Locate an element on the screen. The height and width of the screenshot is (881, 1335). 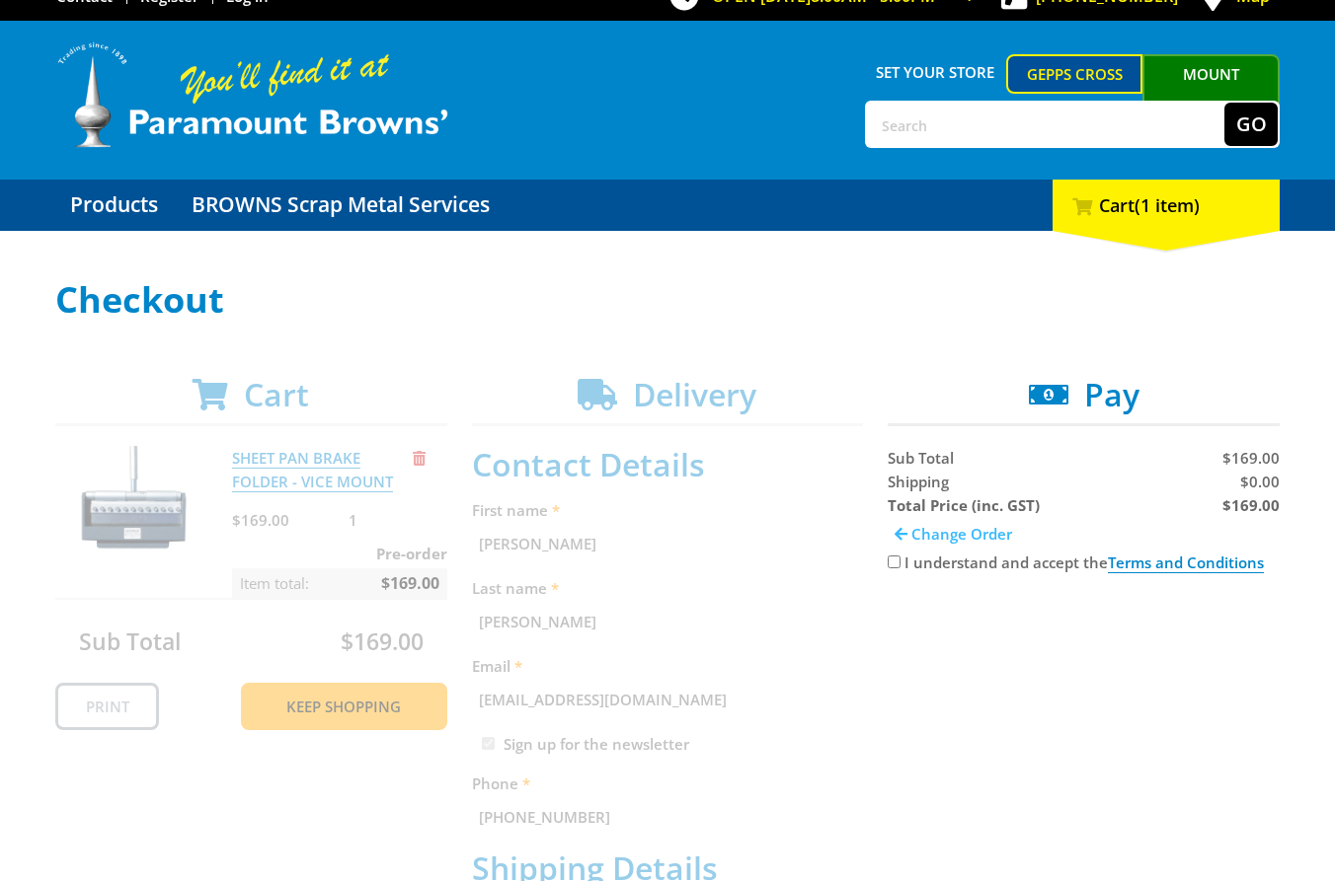
span: Pay is located at coordinates (1111, 394).